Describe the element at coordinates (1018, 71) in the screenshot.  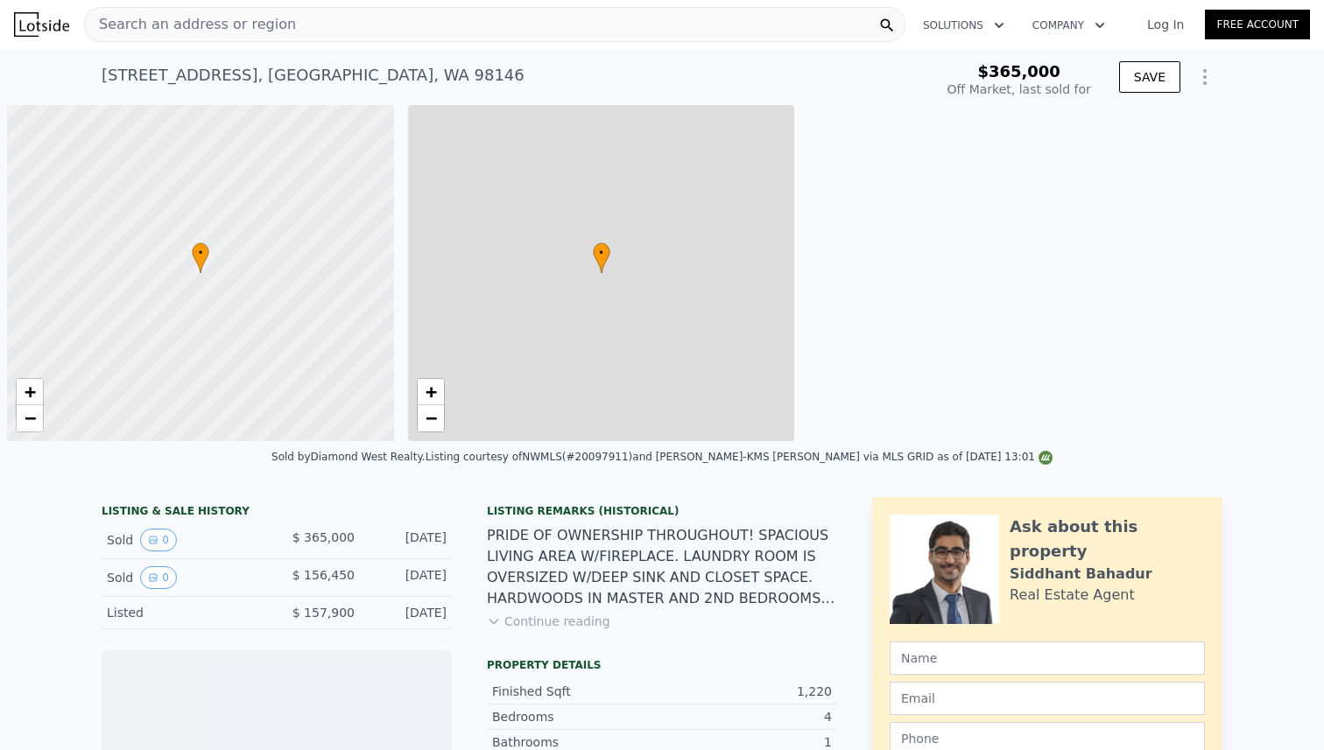
I see `span: $365,000` at that location.